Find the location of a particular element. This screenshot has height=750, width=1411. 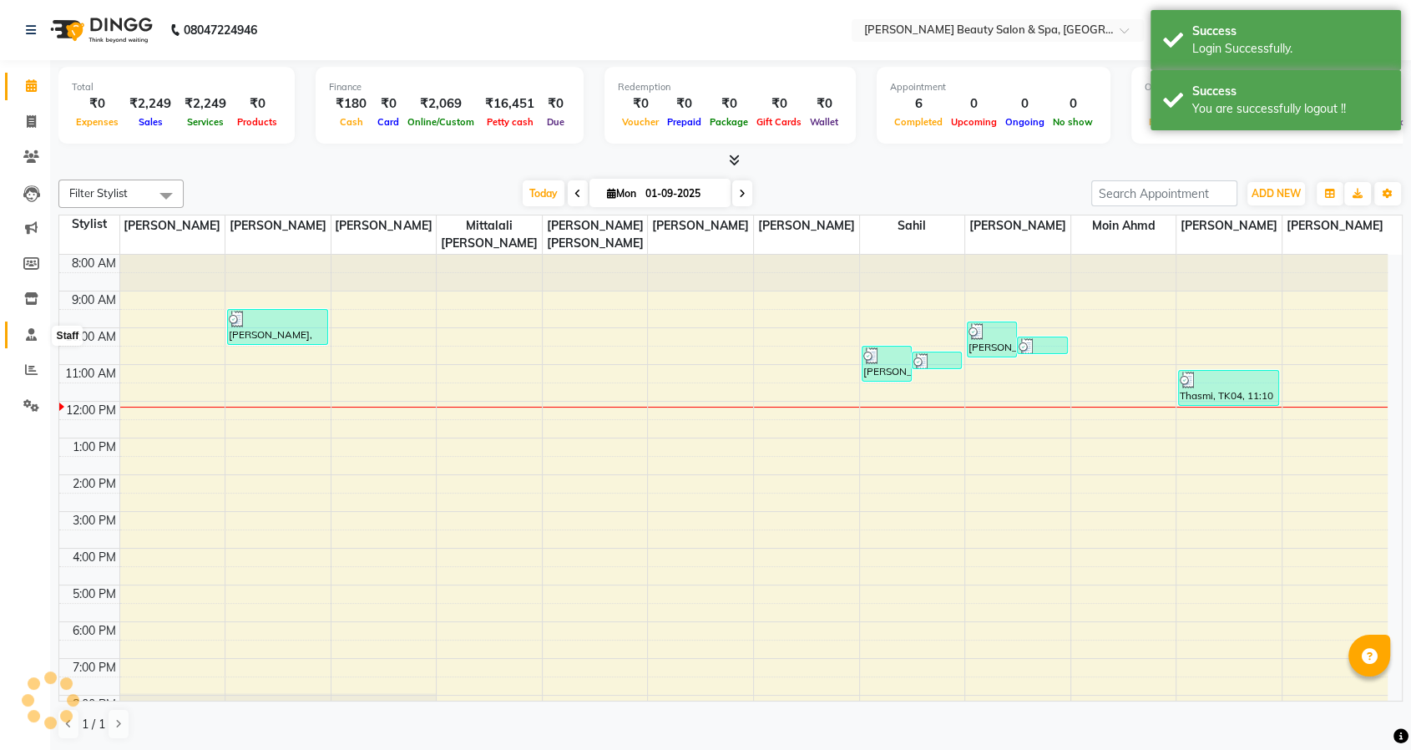

button: ADD NEW is located at coordinates (1275, 194).